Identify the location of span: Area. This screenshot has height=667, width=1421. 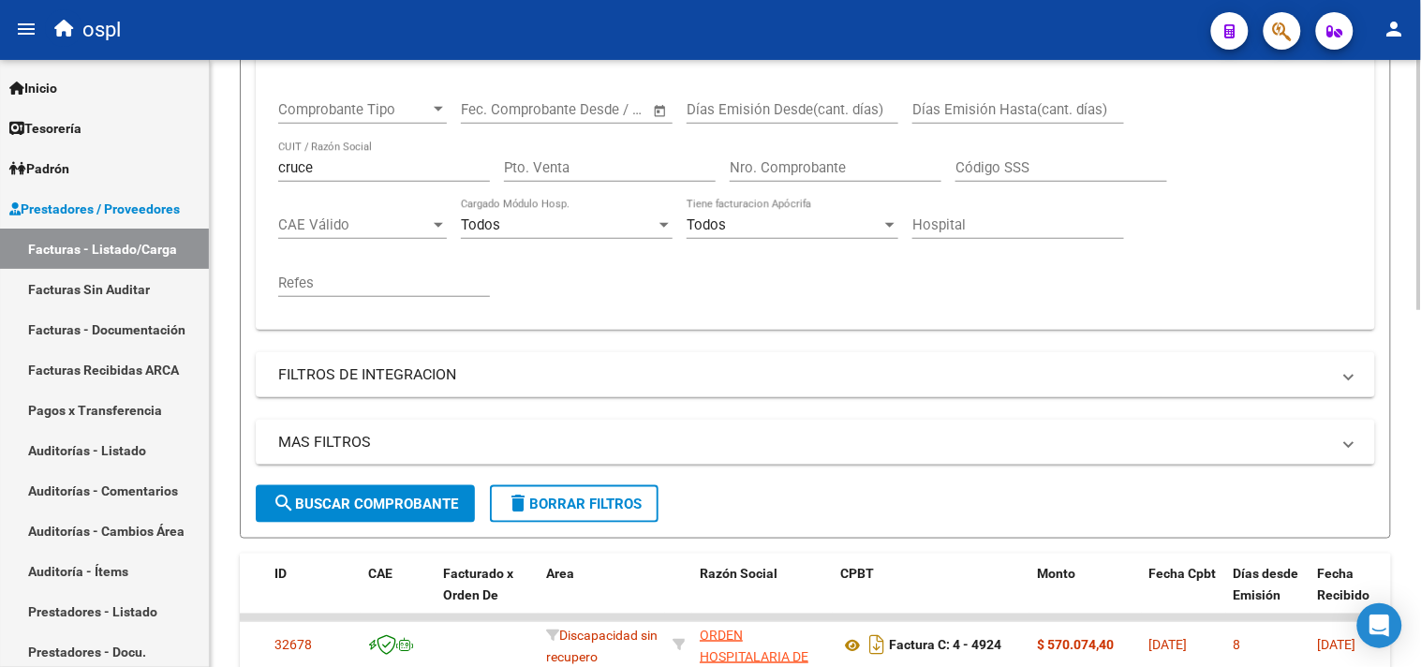
(560, 573).